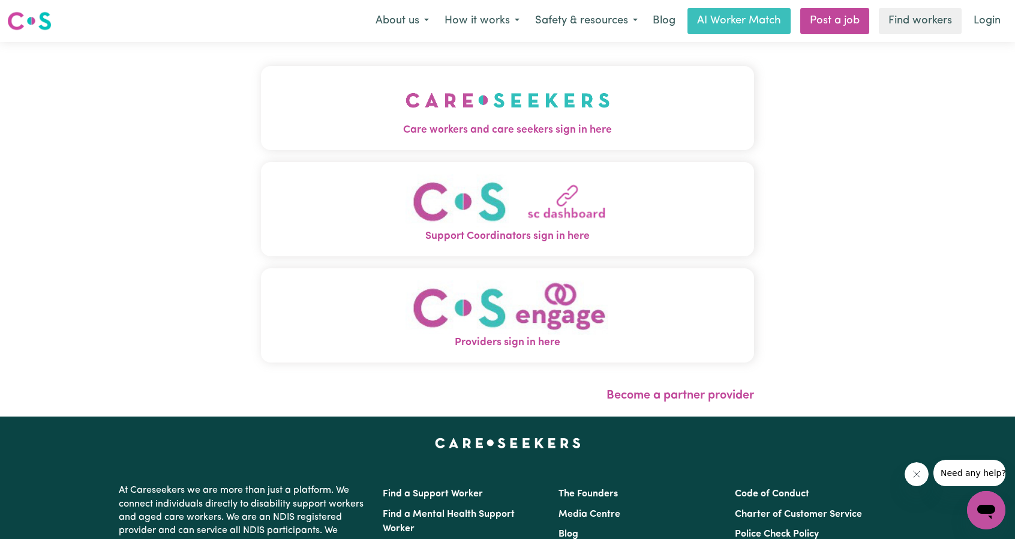  I want to click on a: Login, so click(987, 21).